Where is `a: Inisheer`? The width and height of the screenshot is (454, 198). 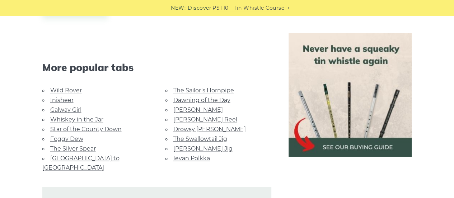
a: Inisheer is located at coordinates (62, 100).